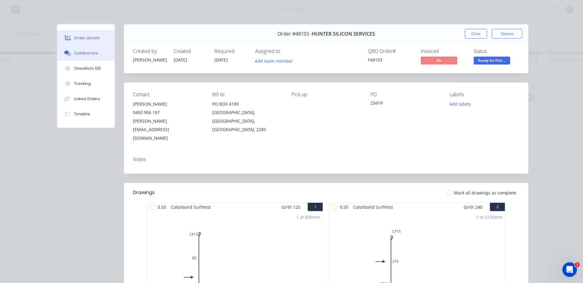  I want to click on div: Tracking, so click(82, 84).